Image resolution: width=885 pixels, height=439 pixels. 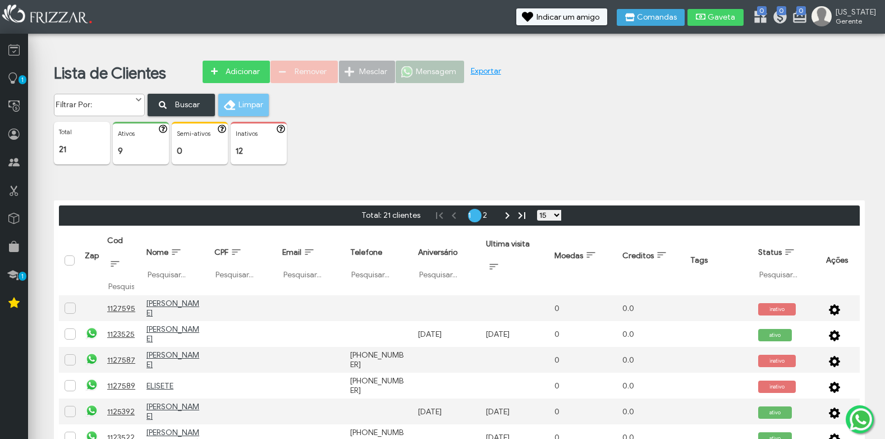 I want to click on p: Total, so click(x=82, y=132).